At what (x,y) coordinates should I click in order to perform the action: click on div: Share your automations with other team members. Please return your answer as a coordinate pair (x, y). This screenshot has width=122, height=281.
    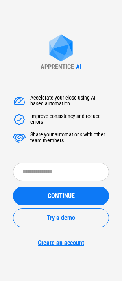
    Looking at the image, I should click on (69, 138).